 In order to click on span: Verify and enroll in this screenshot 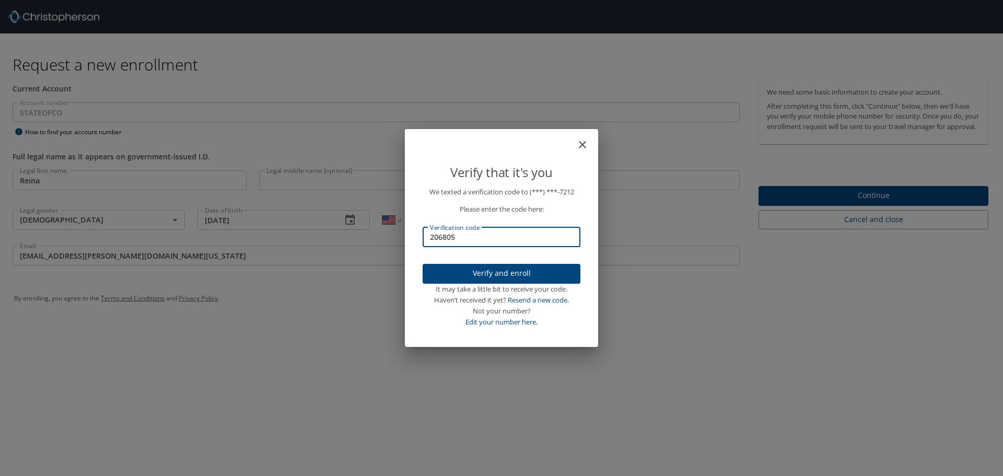, I will do `click(502, 273)`.